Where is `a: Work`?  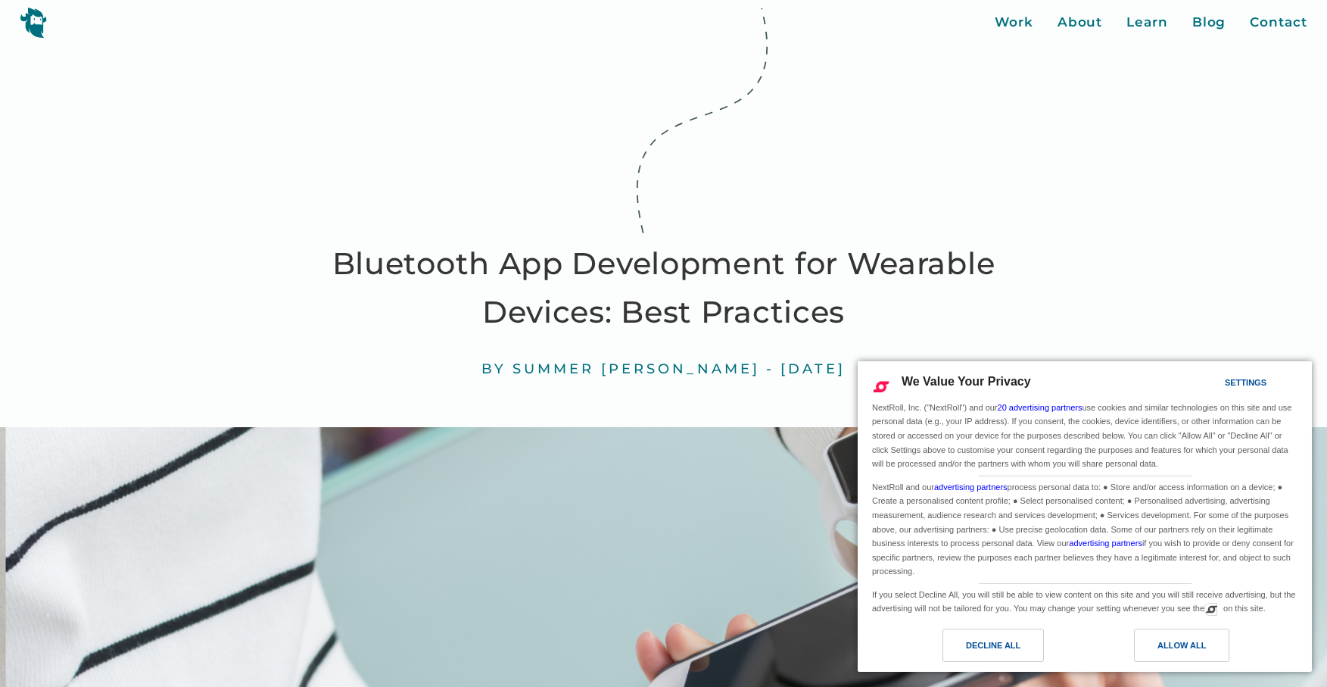
a: Work is located at coordinates (1014, 23).